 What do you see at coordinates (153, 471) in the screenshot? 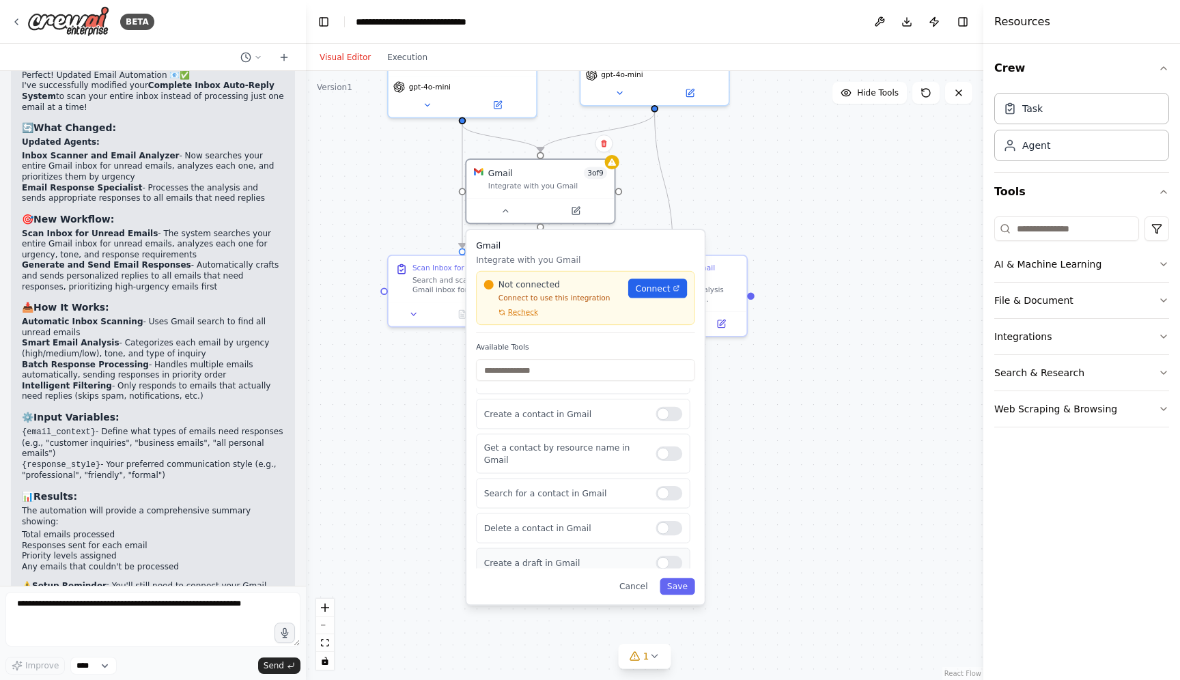
I see `li: - Your preferred communication style (e.g., "professional", "friendly", "formal")` at bounding box center [153, 471].